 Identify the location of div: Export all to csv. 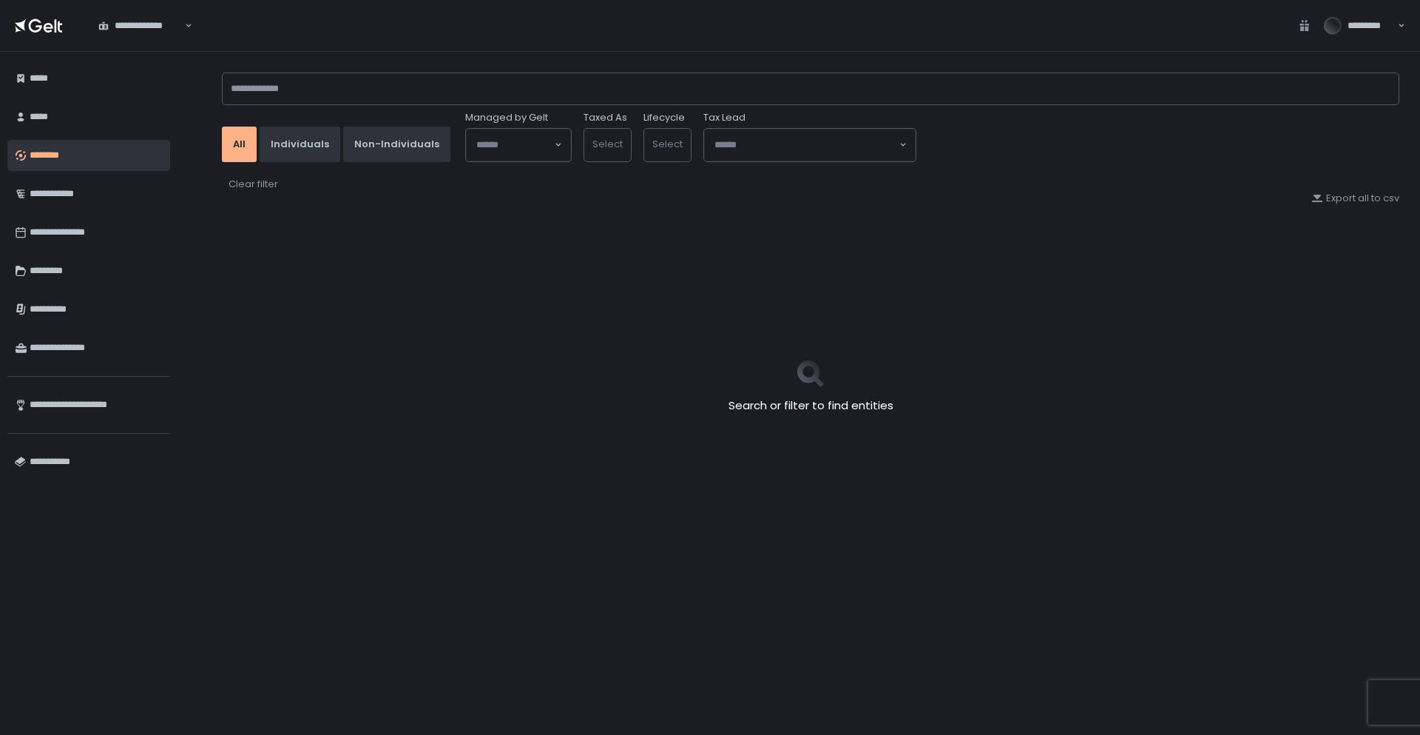
(1355, 198).